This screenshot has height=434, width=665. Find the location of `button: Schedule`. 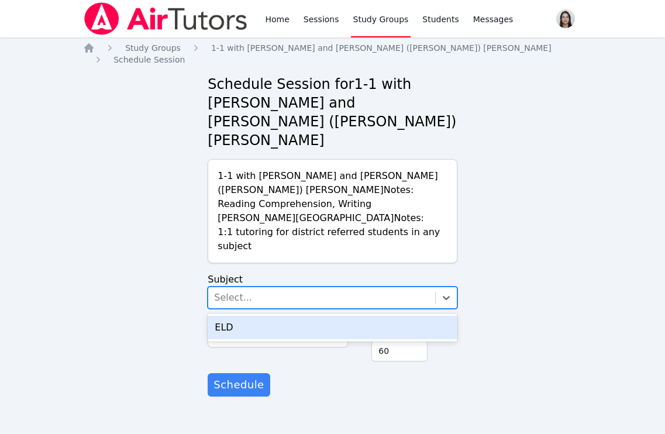

button: Schedule is located at coordinates (239, 385).